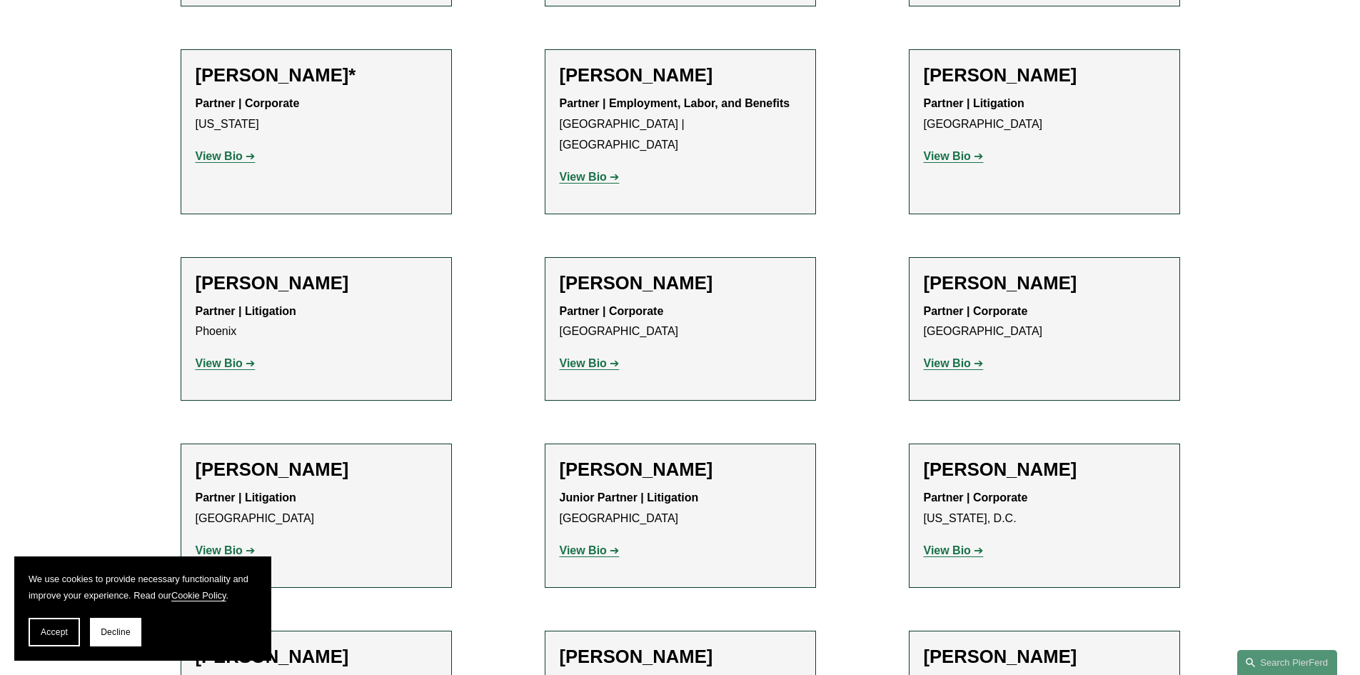 This screenshot has width=1360, height=675. I want to click on strong: Partner | Employment, Labor, and Benefits, so click(675, 103).